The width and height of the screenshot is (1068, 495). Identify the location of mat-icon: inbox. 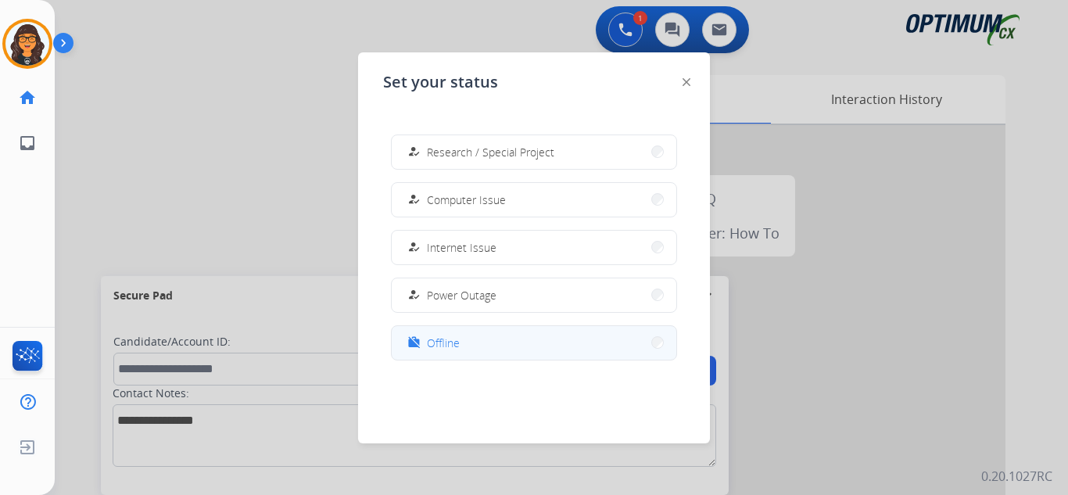
(27, 143).